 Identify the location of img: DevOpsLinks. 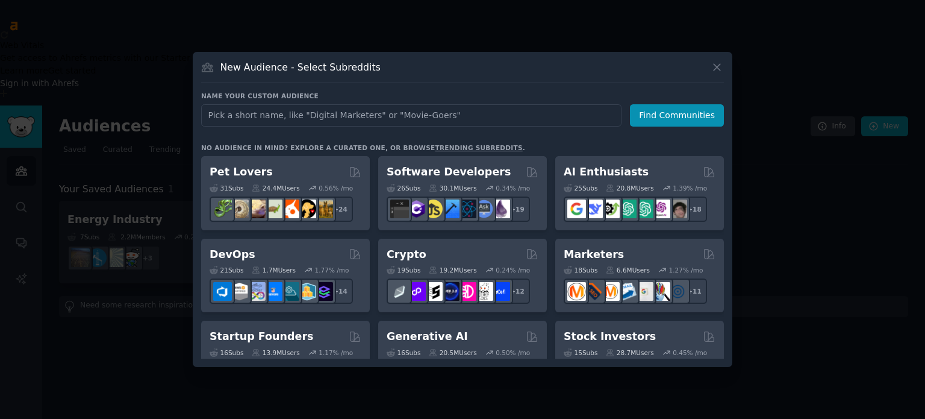
(273, 291).